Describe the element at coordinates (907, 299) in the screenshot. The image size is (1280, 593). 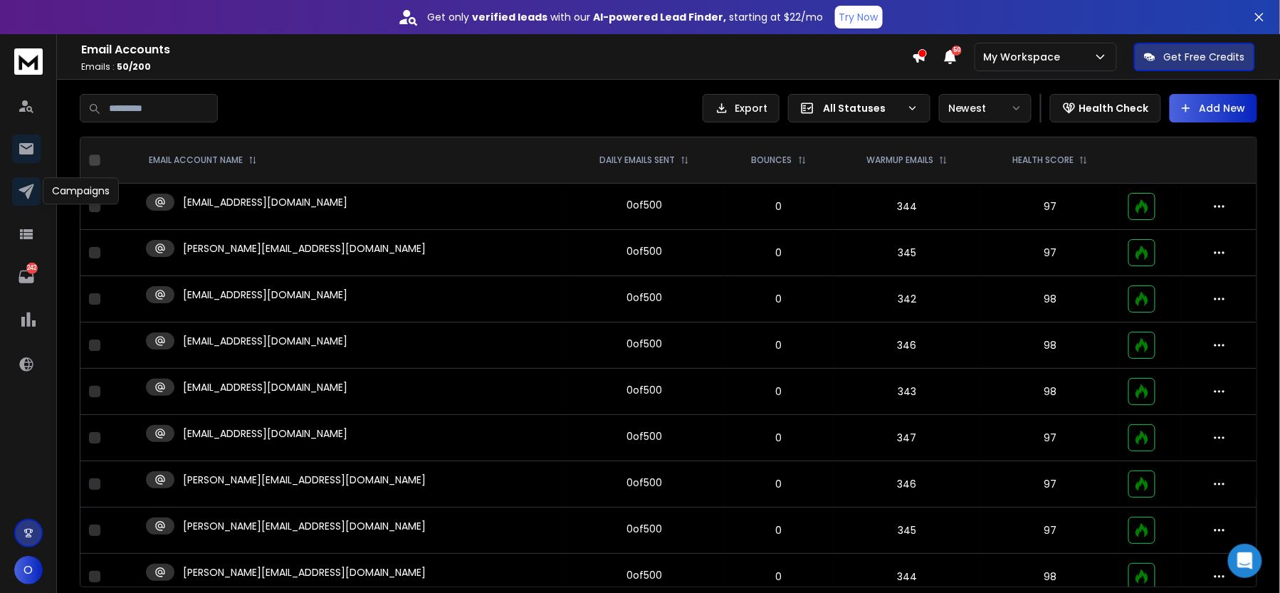
I see `td: 342` at that location.